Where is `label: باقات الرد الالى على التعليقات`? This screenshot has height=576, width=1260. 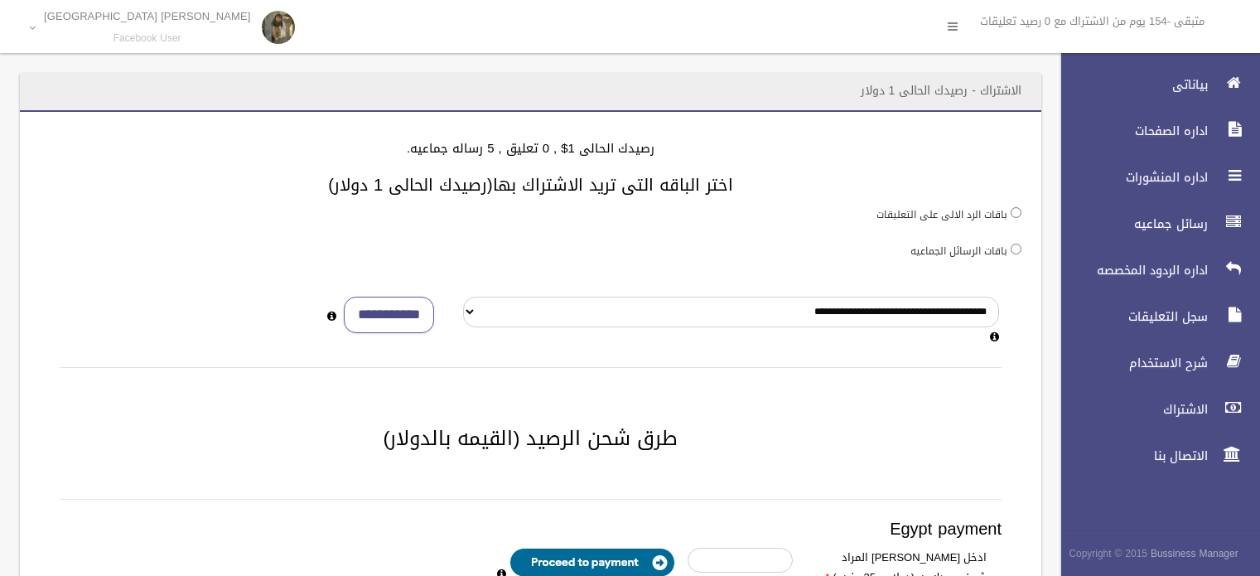 label: باقات الرد الالى على التعليقات is located at coordinates (942, 215).